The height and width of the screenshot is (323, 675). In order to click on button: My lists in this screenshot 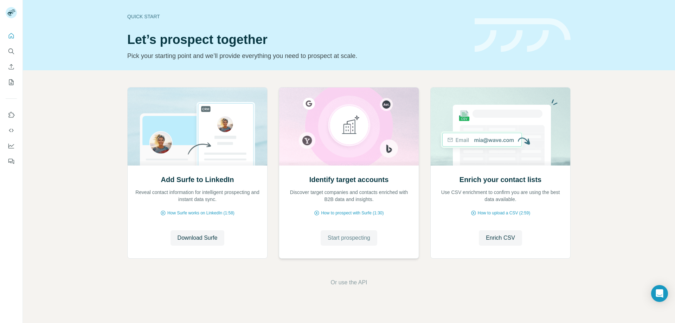, I will do `click(11, 82)`.